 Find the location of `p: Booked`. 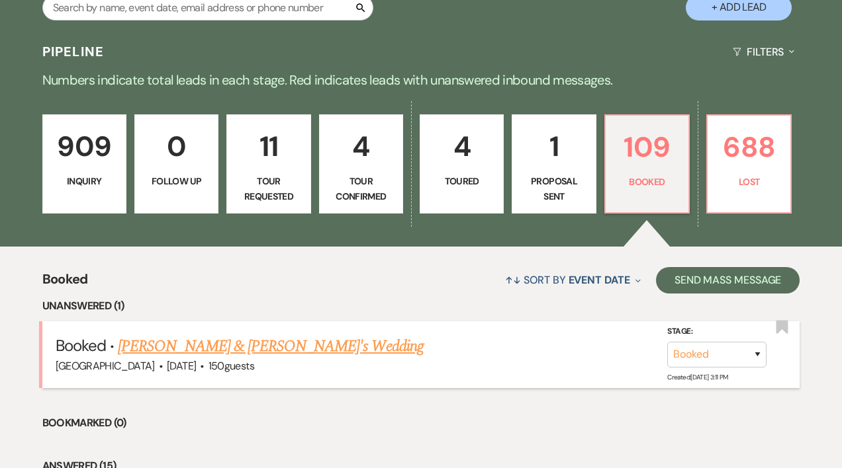

p: Booked is located at coordinates (646, 182).